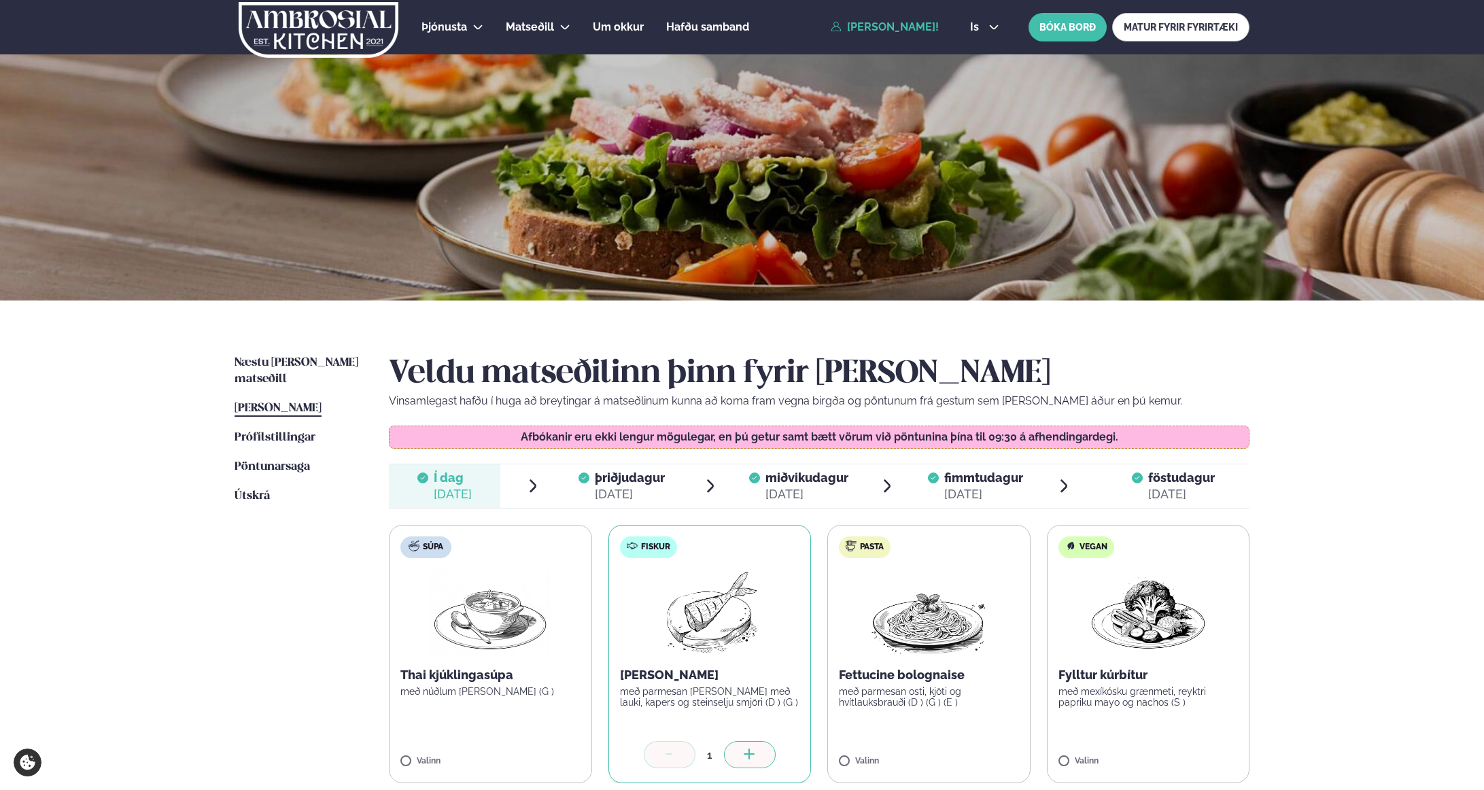 The height and width of the screenshot is (790, 1484). What do you see at coordinates (453, 478) in the screenshot?
I see `span: Í dag` at bounding box center [453, 478].